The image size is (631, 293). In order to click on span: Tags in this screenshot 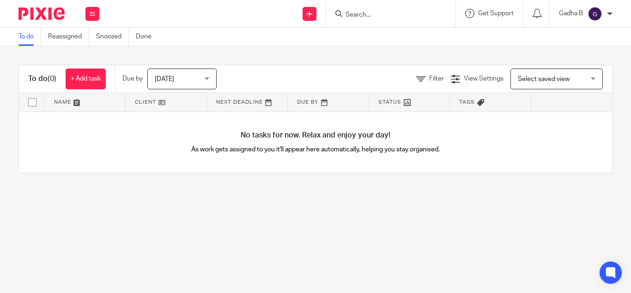, I will do `click(467, 102)`.